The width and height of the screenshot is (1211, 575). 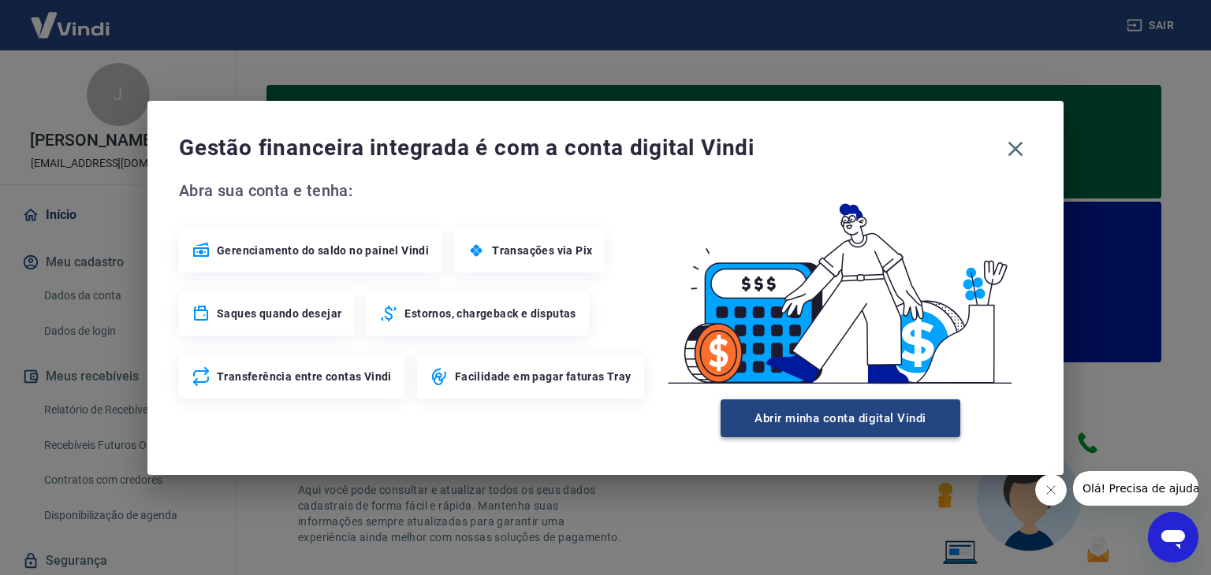 What do you see at coordinates (414, 191) in the screenshot?
I see `span: Abra sua conta e tenha:` at bounding box center [414, 191].